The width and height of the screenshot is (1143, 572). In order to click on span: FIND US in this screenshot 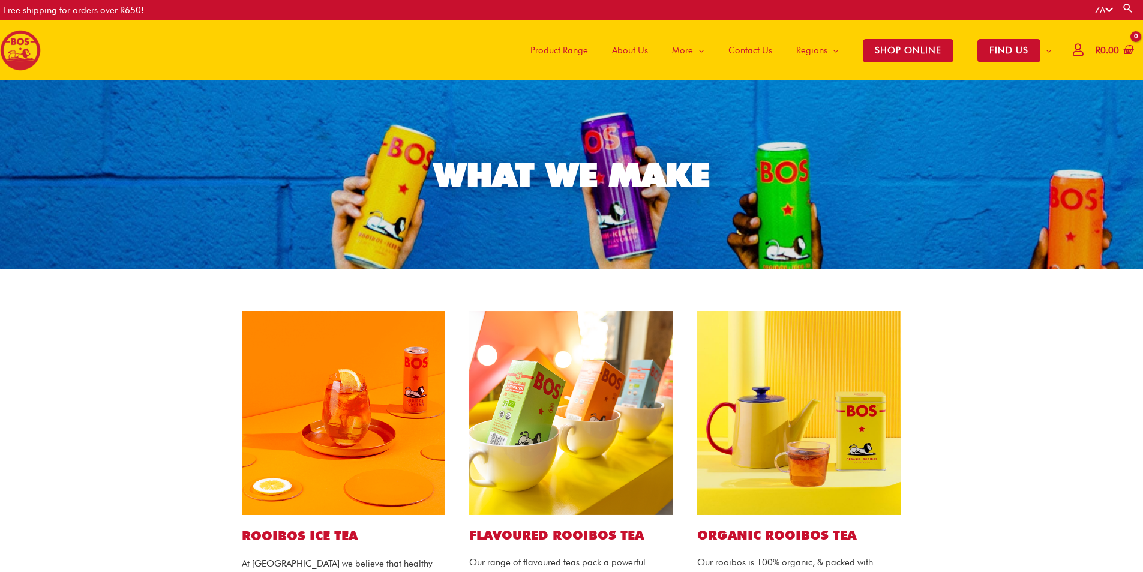, I will do `click(1008, 50)`.